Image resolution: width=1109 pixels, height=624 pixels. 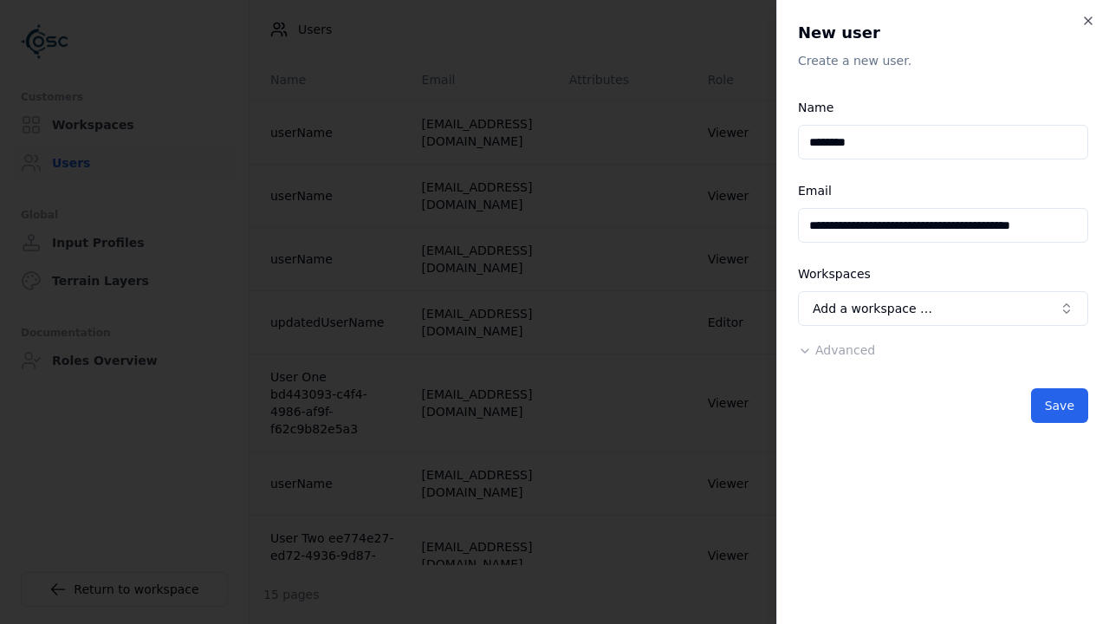 I want to click on button: Advanced, so click(x=836, y=350).